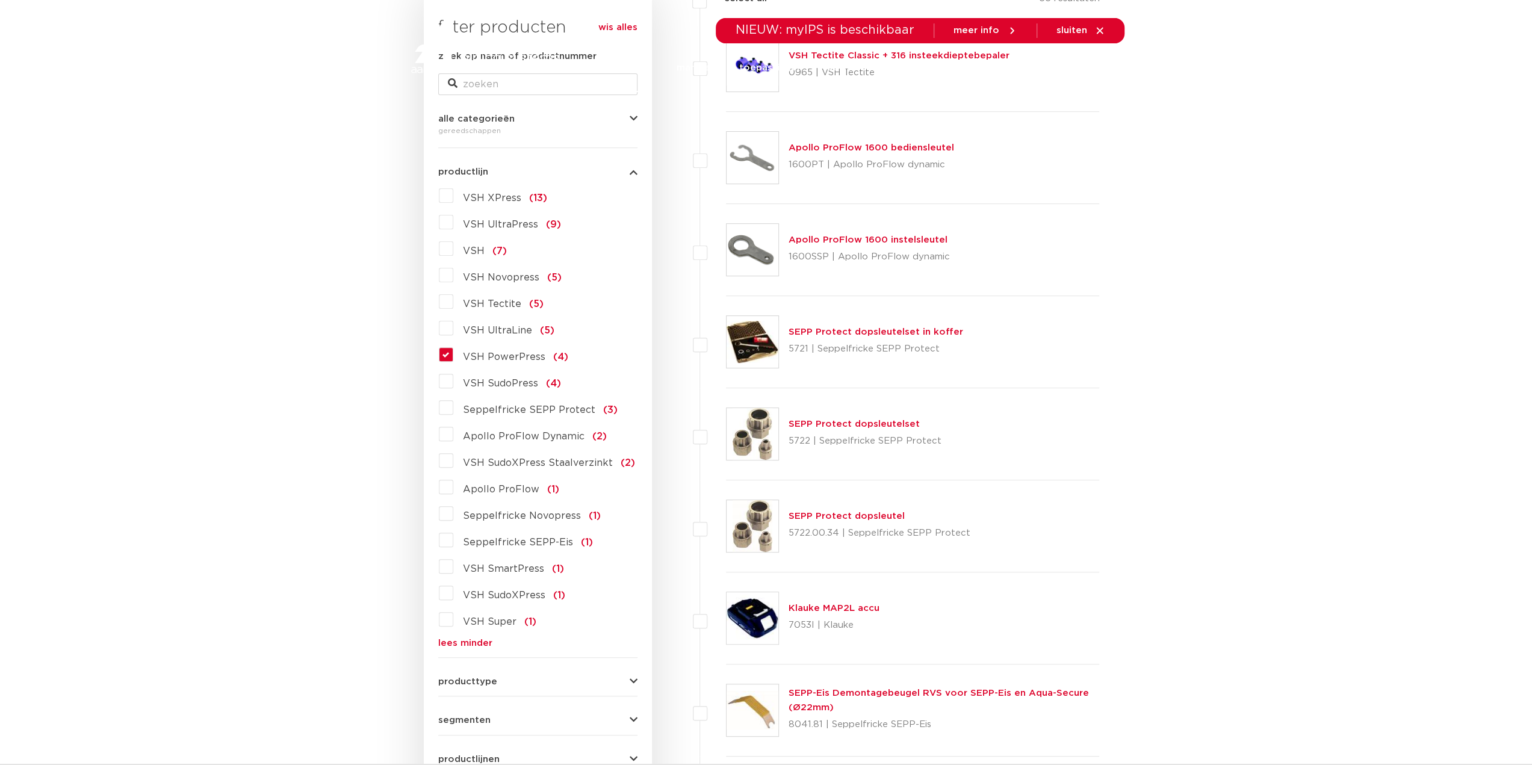  I want to click on span: sluiten, so click(1071, 30).